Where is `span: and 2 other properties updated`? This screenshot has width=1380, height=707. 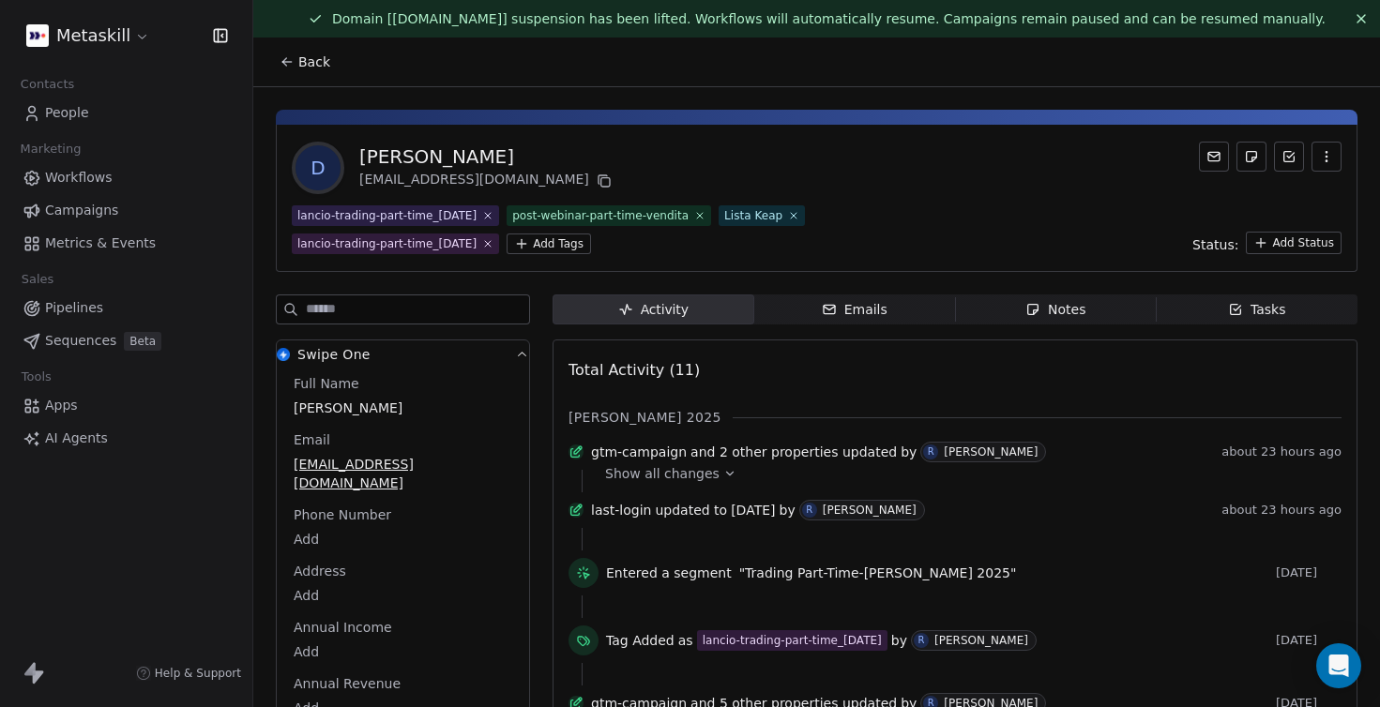
span: and 2 other properties updated is located at coordinates (794, 452).